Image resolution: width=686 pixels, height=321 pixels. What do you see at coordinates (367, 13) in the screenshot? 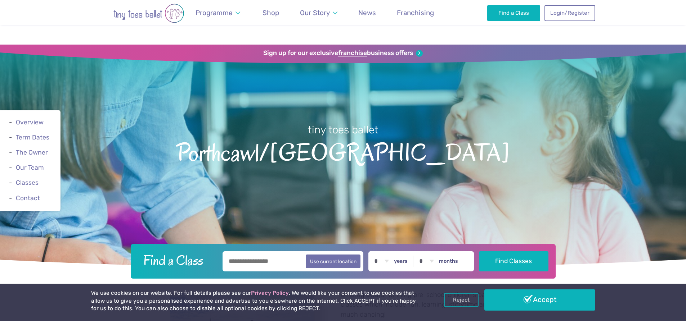
I see `span: News` at bounding box center [367, 13].